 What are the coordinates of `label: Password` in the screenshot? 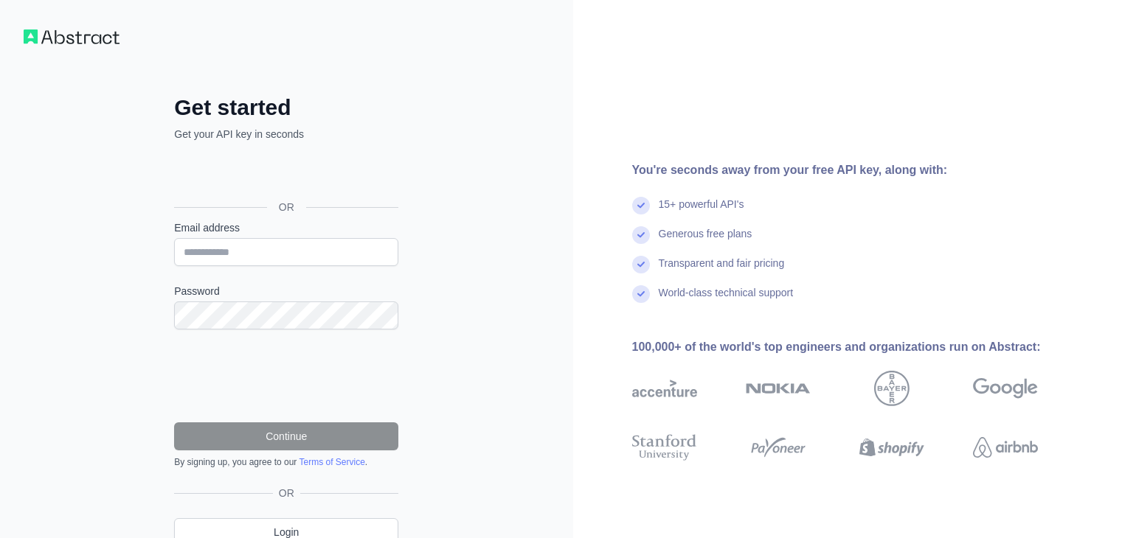 It's located at (286, 291).